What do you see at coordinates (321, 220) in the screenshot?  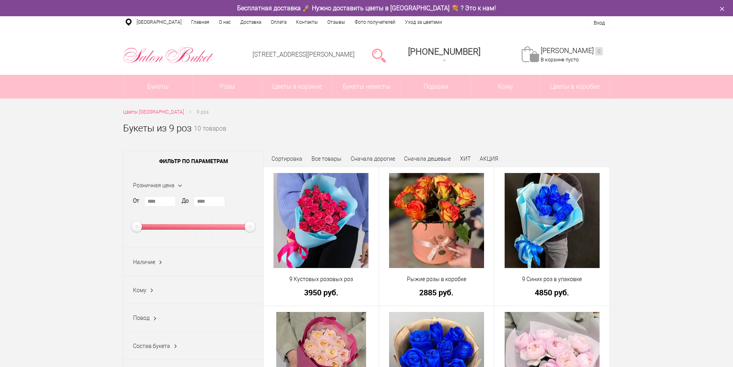 I see `img: 9 Кустовых розовых роз` at bounding box center [321, 220].